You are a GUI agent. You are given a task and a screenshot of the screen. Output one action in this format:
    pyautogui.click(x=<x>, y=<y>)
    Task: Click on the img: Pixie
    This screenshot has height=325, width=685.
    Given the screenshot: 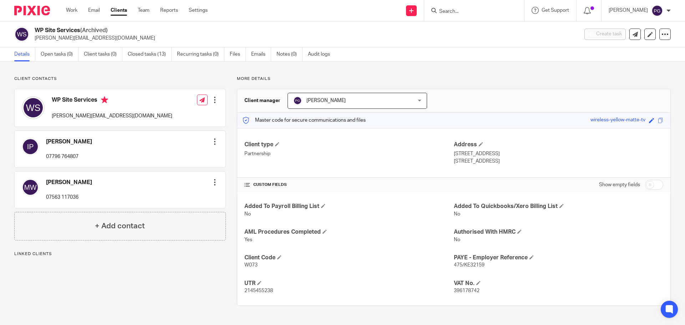 What is the action you would take?
    pyautogui.click(x=32, y=10)
    